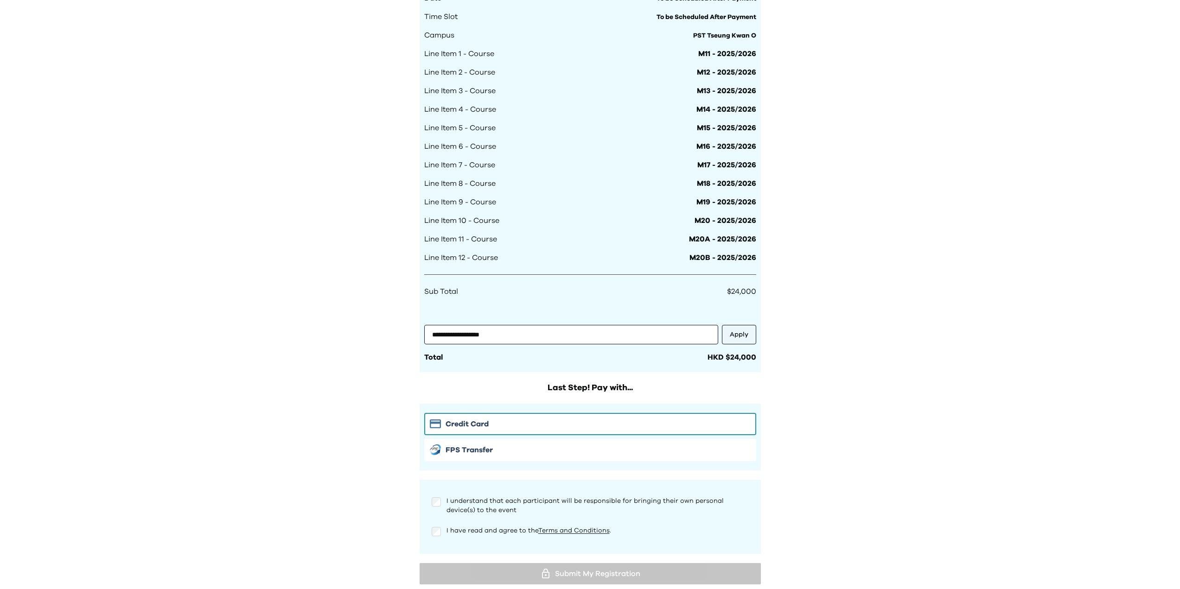  I want to click on span: Line Item 10 - Course, so click(462, 221).